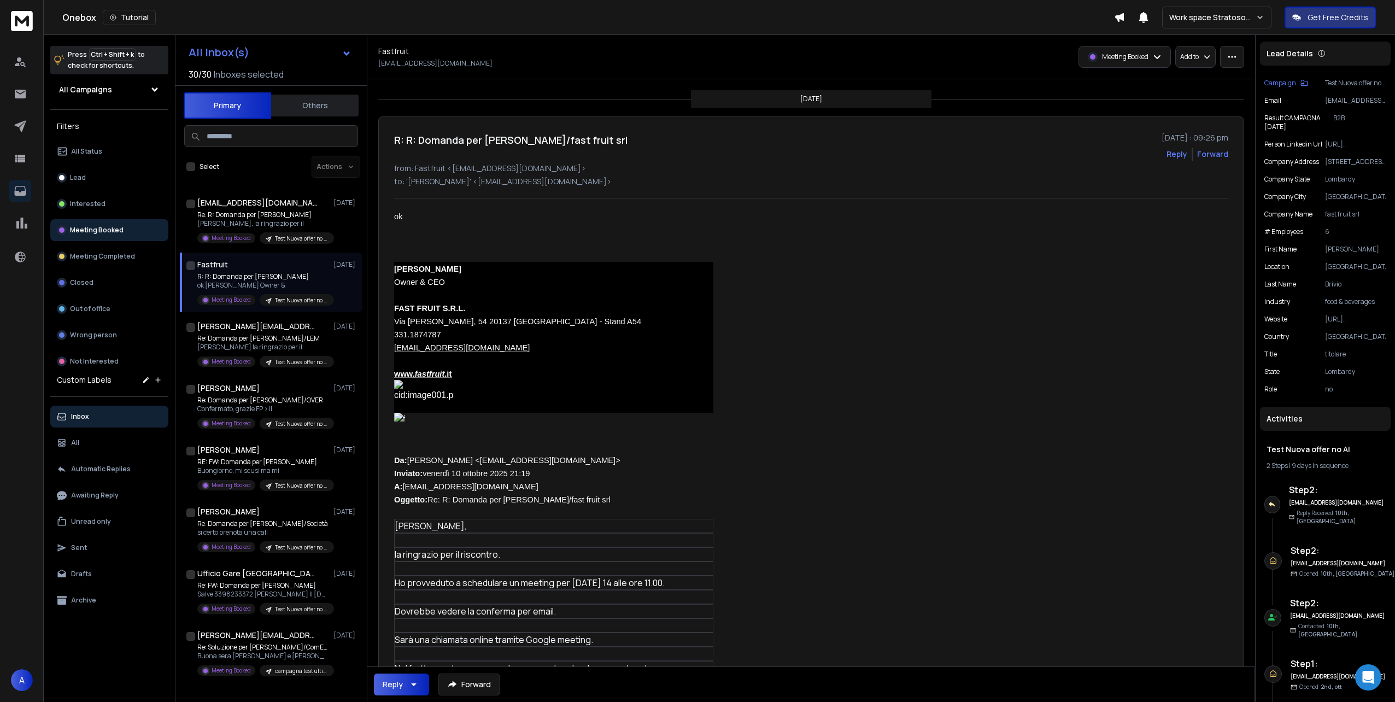 The height and width of the screenshot is (702, 1395). I want to click on img: cid:image001.png@01D7E5F0.79D76530, so click(424, 396).